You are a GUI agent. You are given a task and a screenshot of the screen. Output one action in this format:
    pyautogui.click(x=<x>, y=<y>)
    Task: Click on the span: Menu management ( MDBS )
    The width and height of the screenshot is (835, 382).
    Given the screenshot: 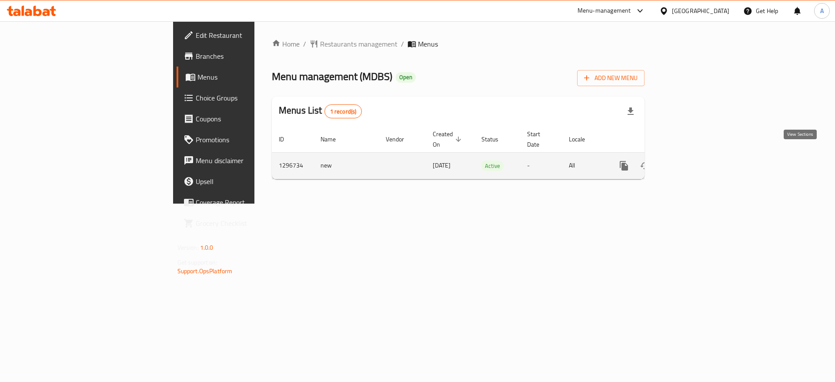 What is the action you would take?
    pyautogui.click(x=332, y=76)
    